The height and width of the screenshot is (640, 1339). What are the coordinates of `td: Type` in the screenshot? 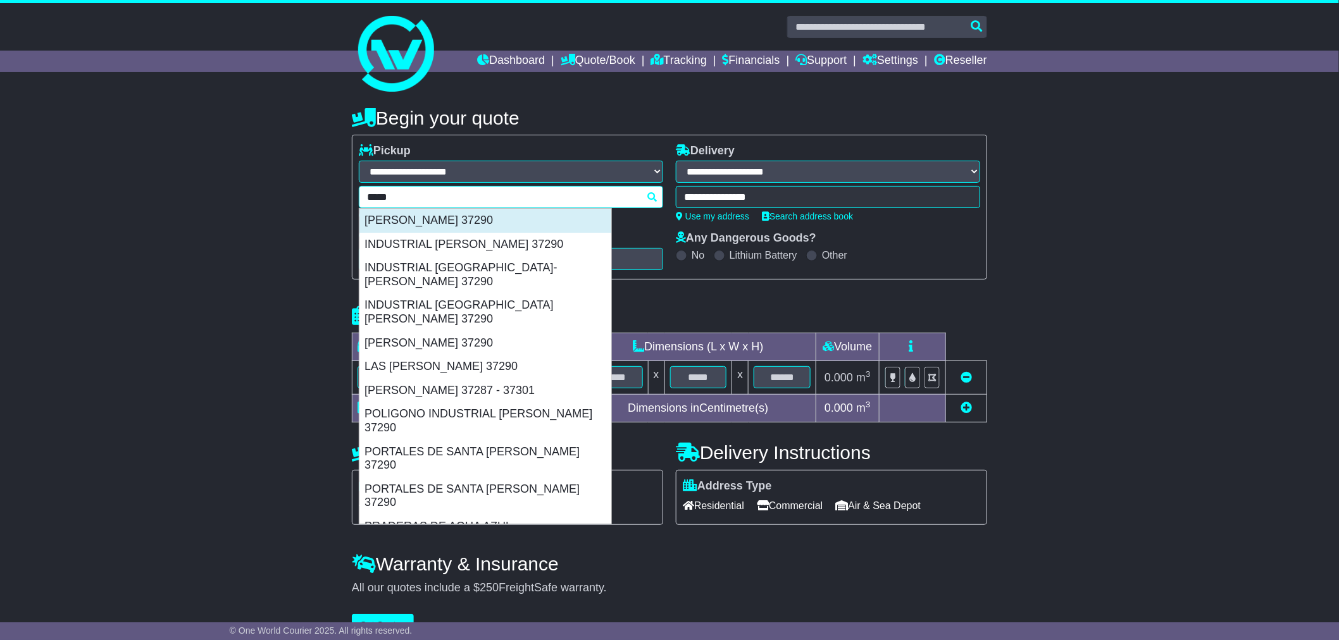 It's located at (405, 347).